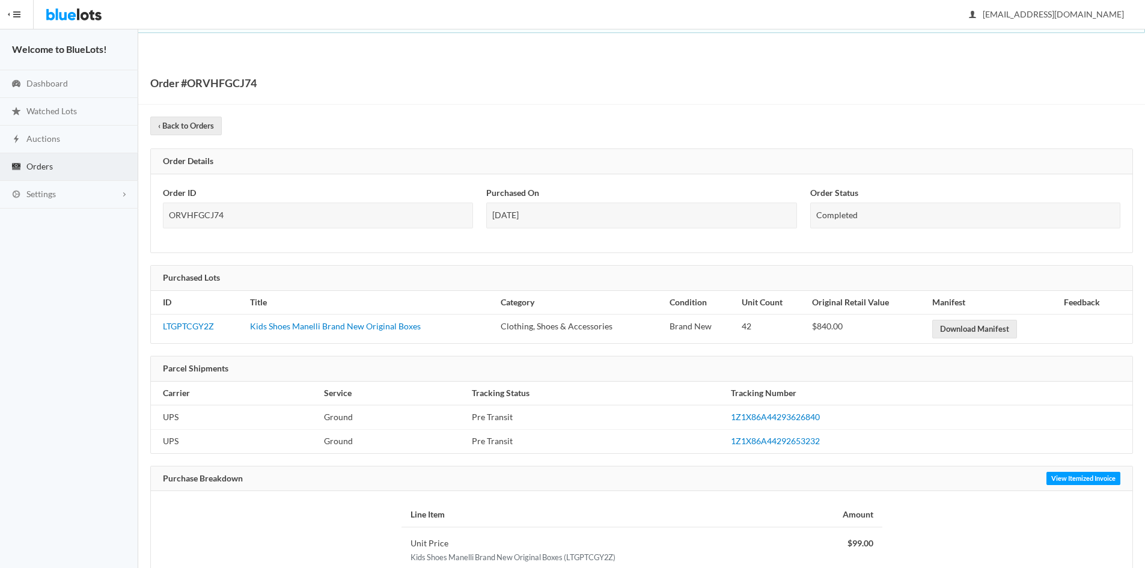 This screenshot has width=1145, height=568. What do you see at coordinates (1096, 303) in the screenshot?
I see `th: Feedback` at bounding box center [1096, 303].